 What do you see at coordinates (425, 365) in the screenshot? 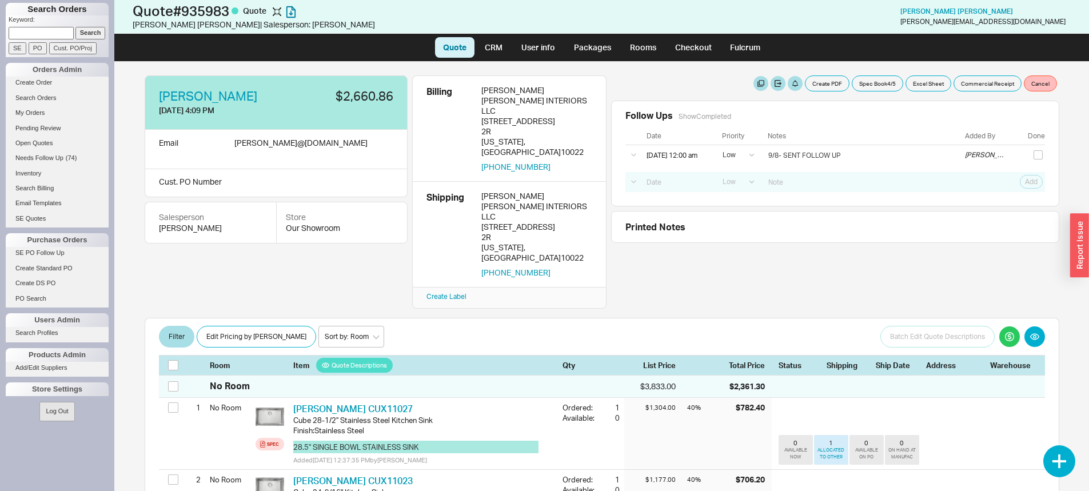
I see `div: Item` at bounding box center [425, 365].